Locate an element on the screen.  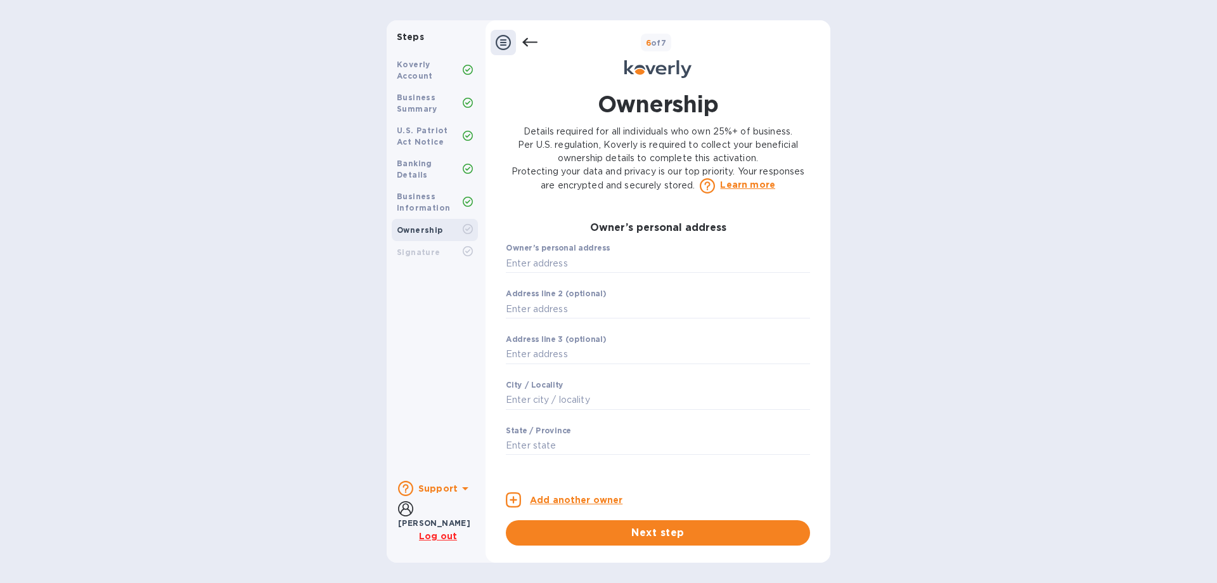
label: Owner’s personal address is located at coordinates (558, 249).